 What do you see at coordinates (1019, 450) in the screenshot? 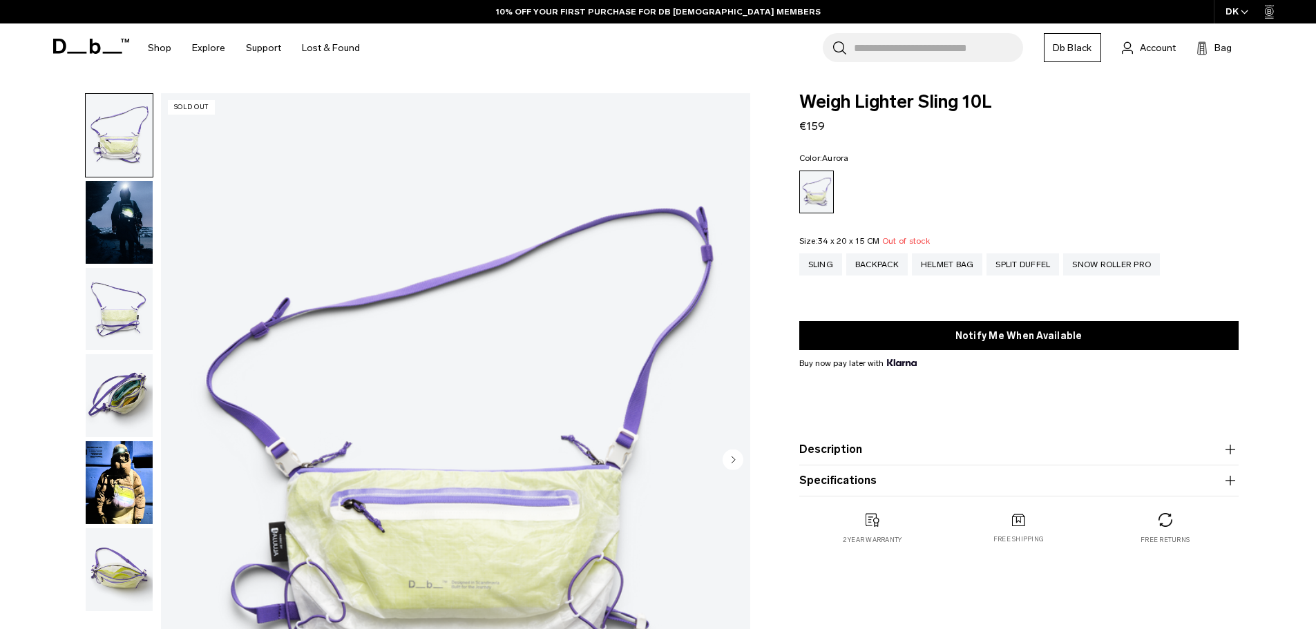
I see `button: Description` at bounding box center [1019, 450].